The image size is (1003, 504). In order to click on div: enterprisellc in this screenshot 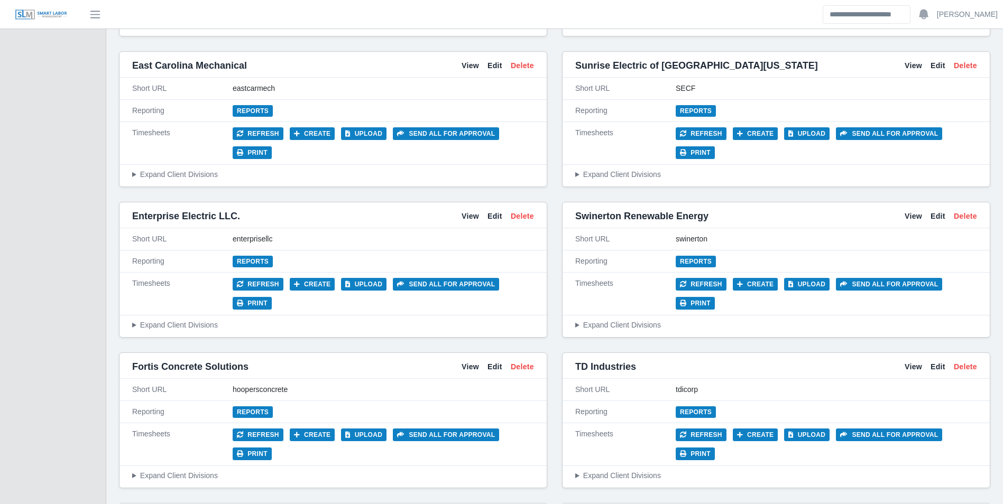, I will do `click(383, 239)`.